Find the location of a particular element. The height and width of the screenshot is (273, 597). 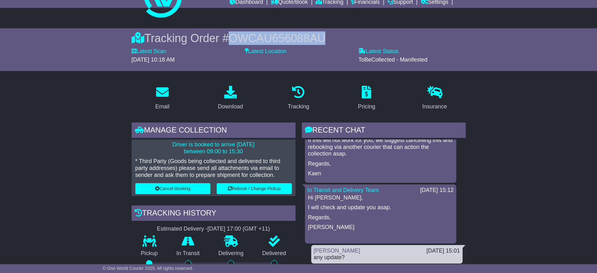

div: RECENT CHAT is located at coordinates (384, 131).